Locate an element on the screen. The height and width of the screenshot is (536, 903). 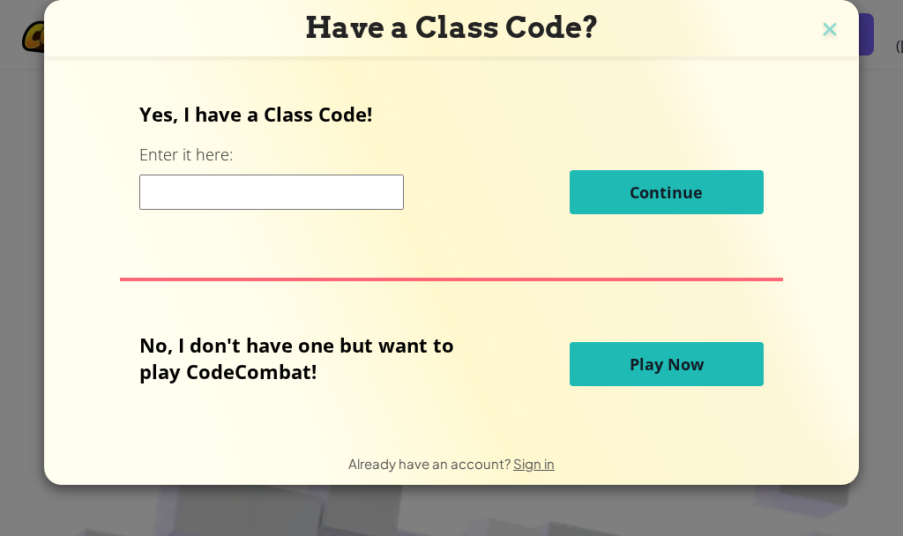
span: Have a Class Code? is located at coordinates (452, 27).